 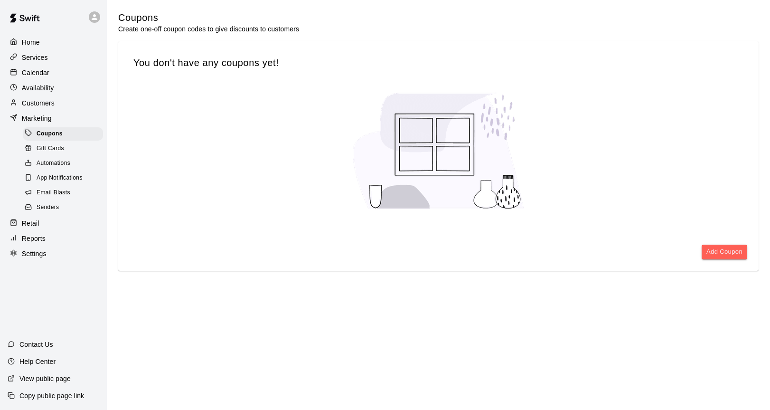 What do you see at coordinates (53, 238) in the screenshot?
I see `div: Reports` at bounding box center [53, 238].